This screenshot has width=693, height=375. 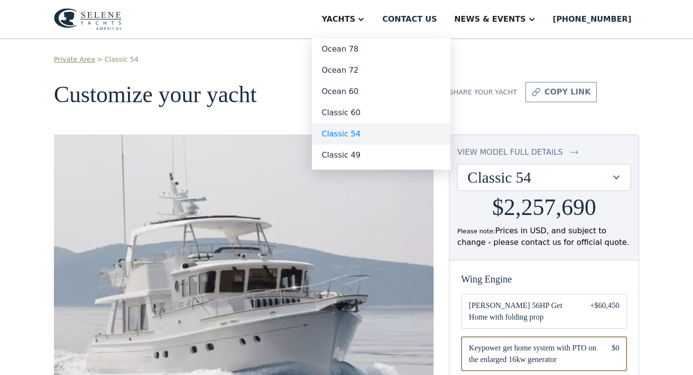 What do you see at coordinates (381, 155) in the screenshot?
I see `a: Classic 49` at bounding box center [381, 155].